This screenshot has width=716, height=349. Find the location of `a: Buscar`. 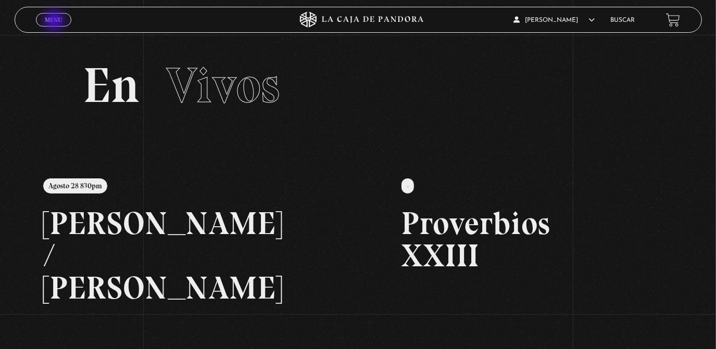

a: Buscar is located at coordinates (622, 20).